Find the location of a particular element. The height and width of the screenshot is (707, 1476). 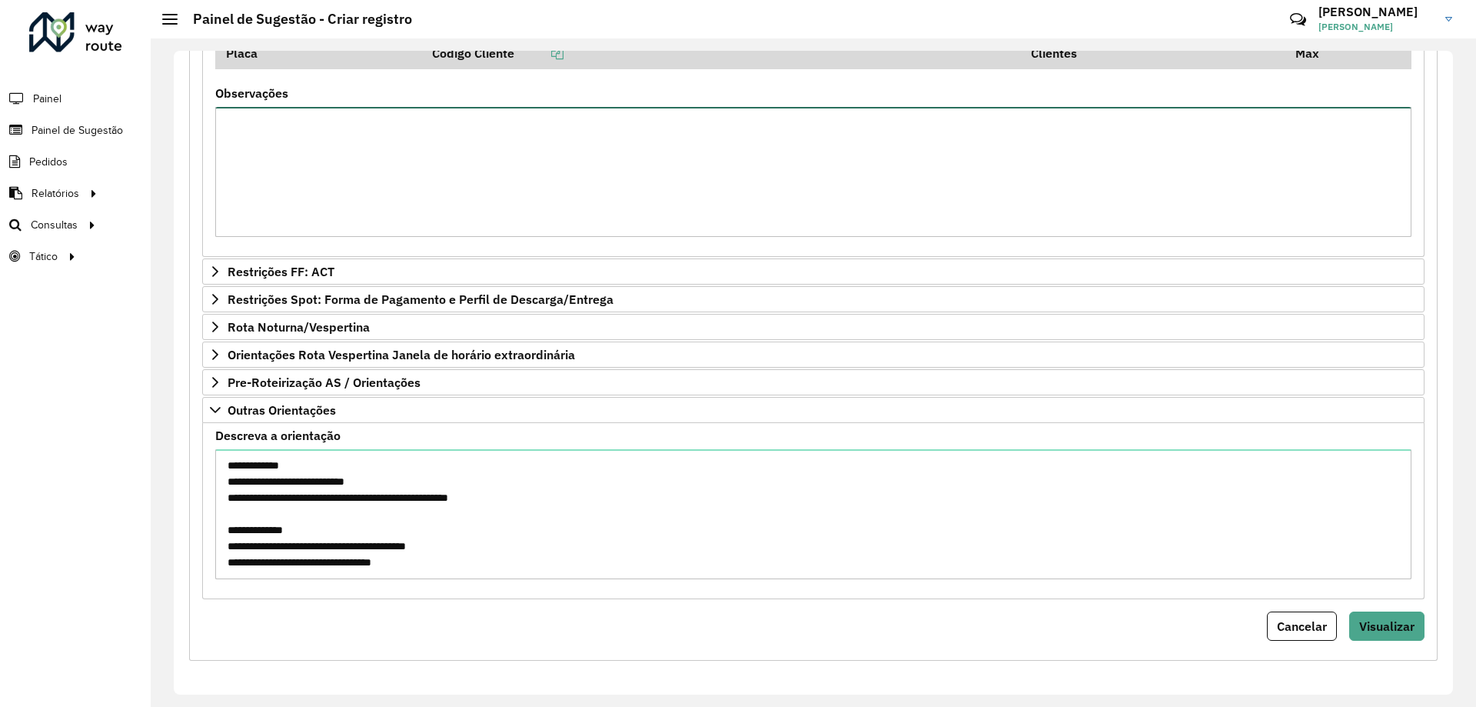

span: Orientações Rota Vespertina Janela de horário extraordinária is located at coordinates (401, 354).